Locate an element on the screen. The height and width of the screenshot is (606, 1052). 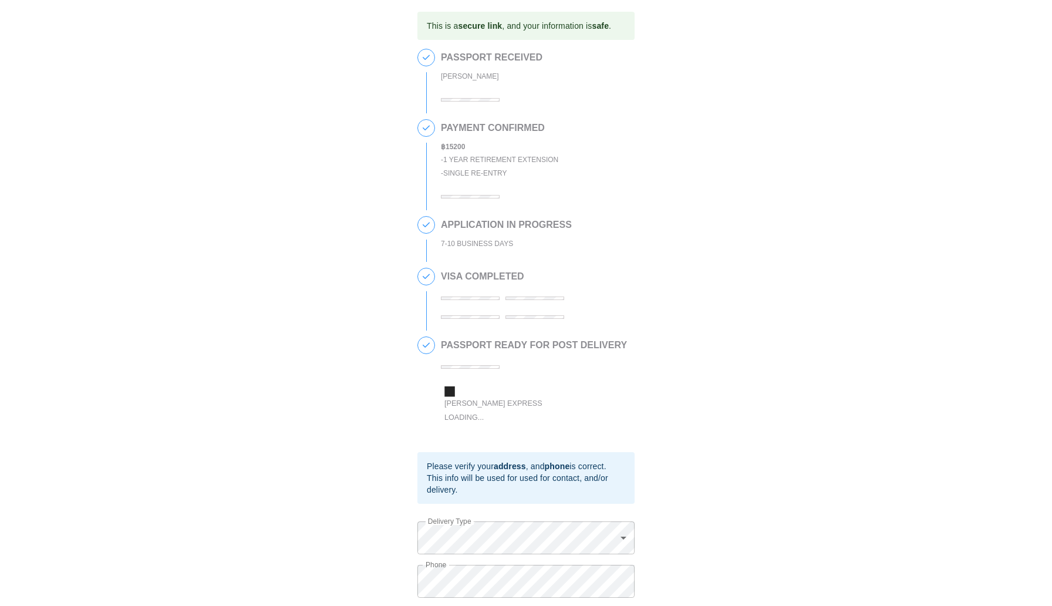
b: secure link is located at coordinates (480, 26).